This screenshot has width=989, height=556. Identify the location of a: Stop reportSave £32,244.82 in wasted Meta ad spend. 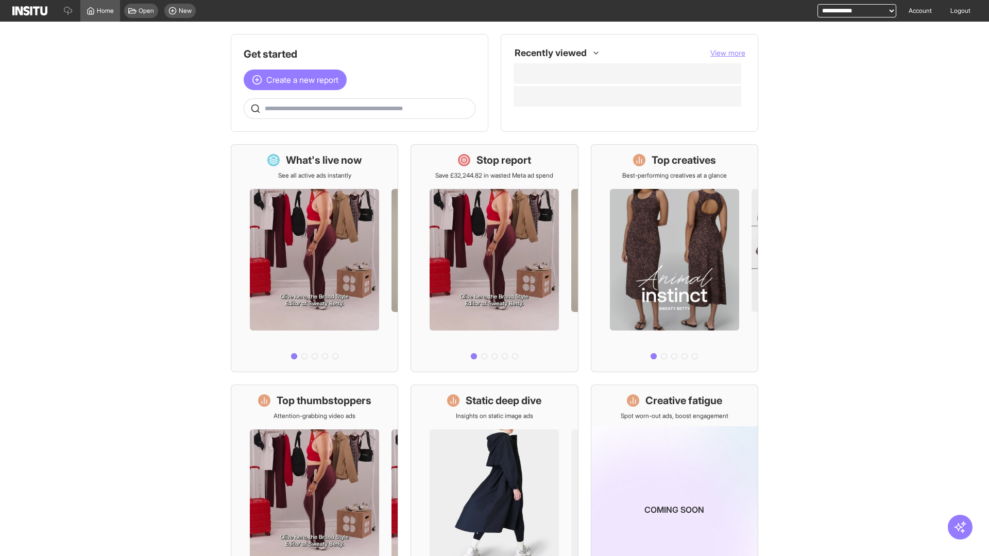
(494, 258).